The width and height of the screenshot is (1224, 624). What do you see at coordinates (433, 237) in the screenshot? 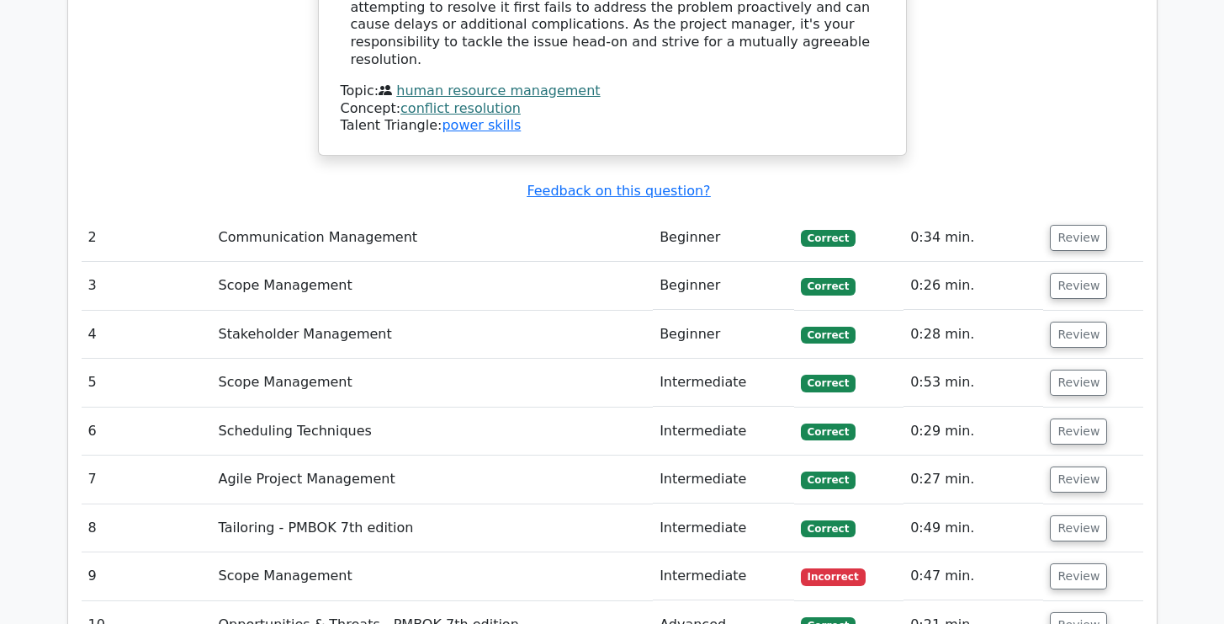
I see `td: Communication Management` at bounding box center [433, 237].